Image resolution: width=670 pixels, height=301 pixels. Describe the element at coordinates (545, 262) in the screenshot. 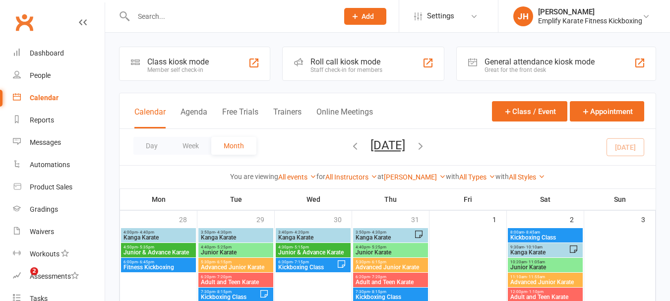

I see `span: 10:20am` at that location.